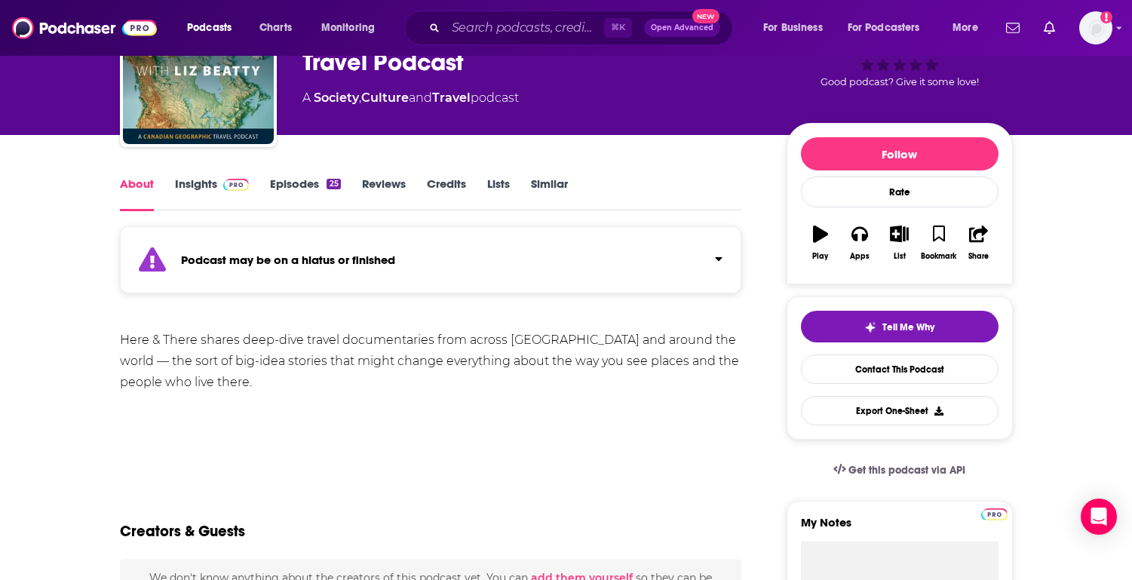 This screenshot has height=580, width=1132. Describe the element at coordinates (965, 28) in the screenshot. I see `span: More` at that location.